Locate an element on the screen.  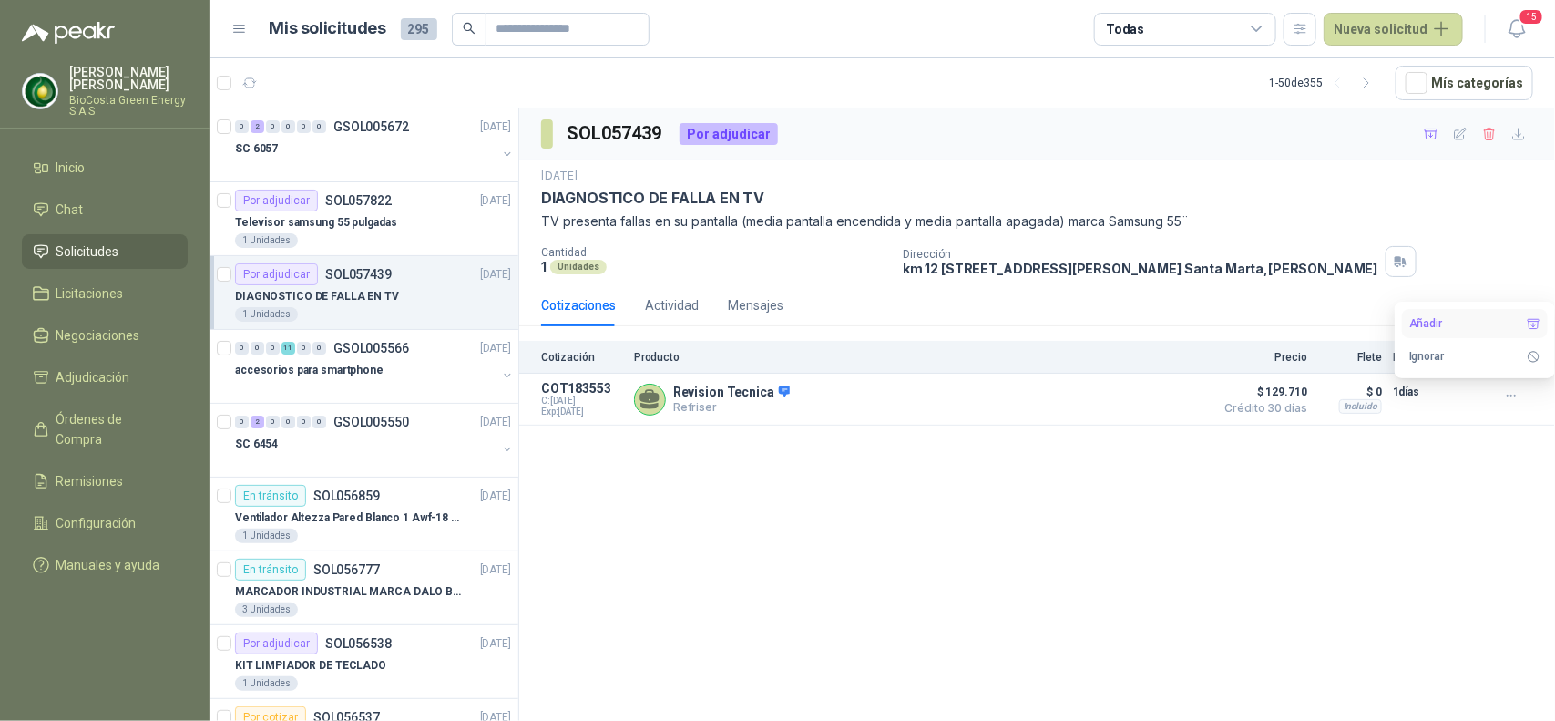
p: Televisor samsung 55 pulgadas is located at coordinates (316, 222).